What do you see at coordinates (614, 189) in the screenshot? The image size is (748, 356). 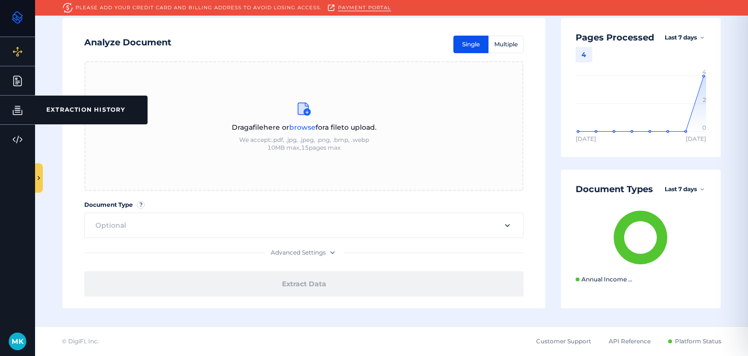 I see `div: Document Types` at bounding box center [614, 189].